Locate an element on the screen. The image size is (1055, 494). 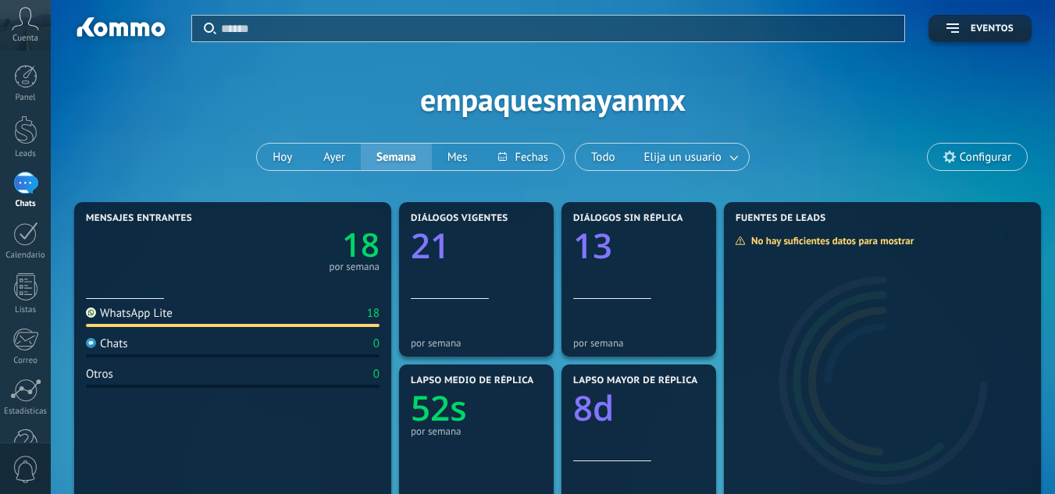
a: 8d is located at coordinates (639, 407).